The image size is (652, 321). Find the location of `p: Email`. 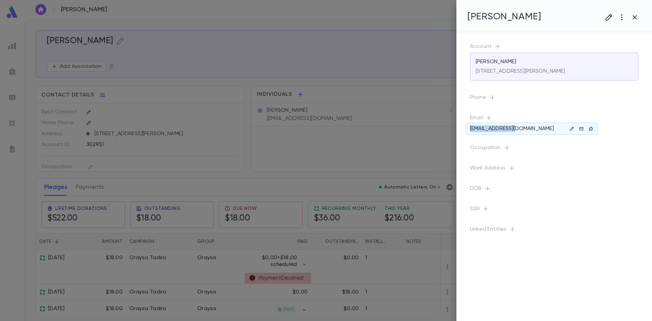

p: Email is located at coordinates (554, 119).